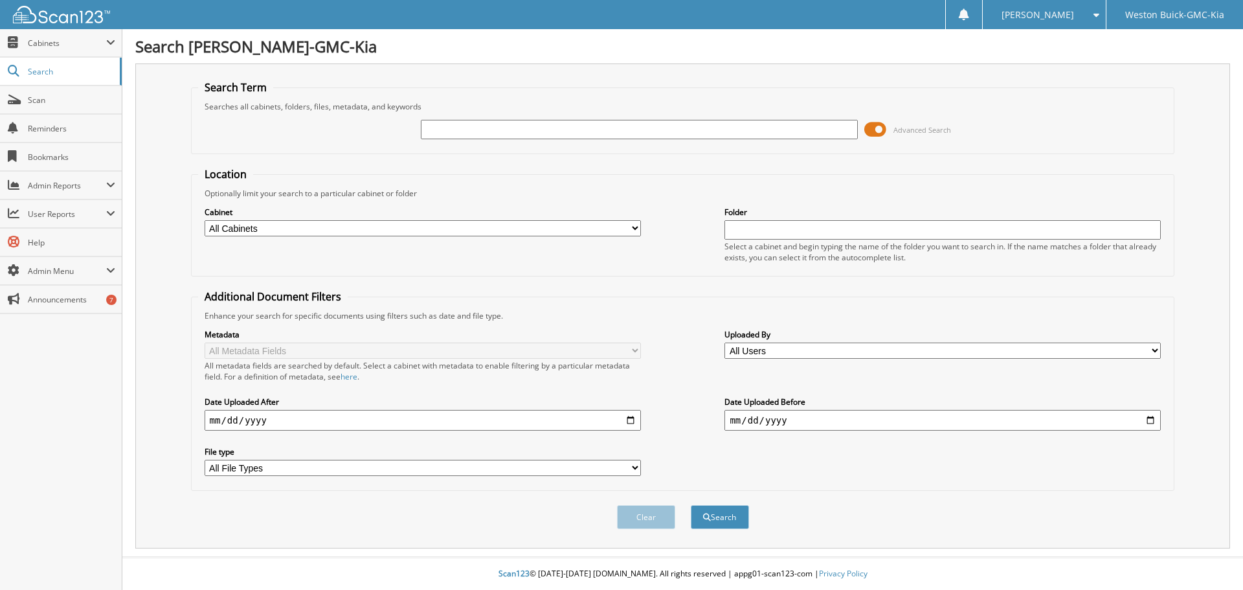 The width and height of the screenshot is (1243, 590). Describe the element at coordinates (922, 130) in the screenshot. I see `span: Advanced Search` at that location.